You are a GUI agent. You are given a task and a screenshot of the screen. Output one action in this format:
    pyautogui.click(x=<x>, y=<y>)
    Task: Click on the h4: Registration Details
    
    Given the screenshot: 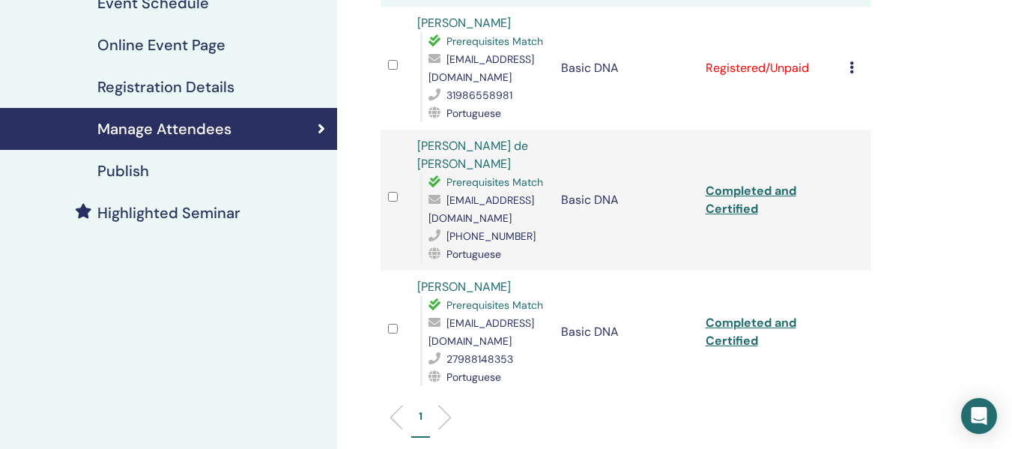 What is the action you would take?
    pyautogui.click(x=166, y=87)
    